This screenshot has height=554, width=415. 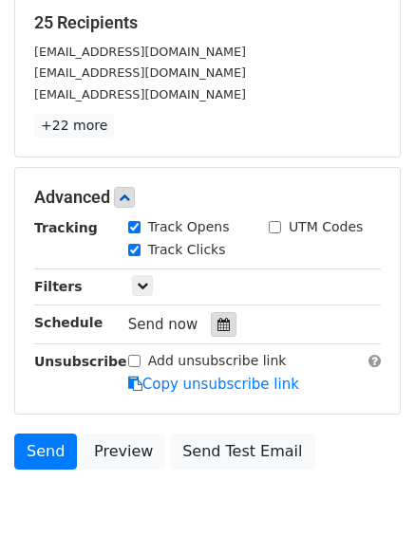 What do you see at coordinates (189, 227) in the screenshot?
I see `label: Track Opens` at bounding box center [189, 227].